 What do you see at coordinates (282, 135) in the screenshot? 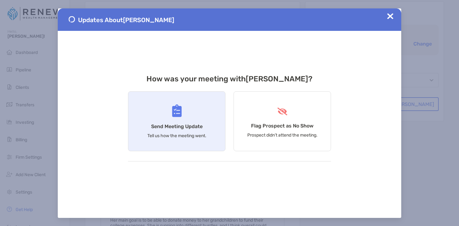
I see `p: Prospect didn’t attend the meeting.` at bounding box center [282, 135].